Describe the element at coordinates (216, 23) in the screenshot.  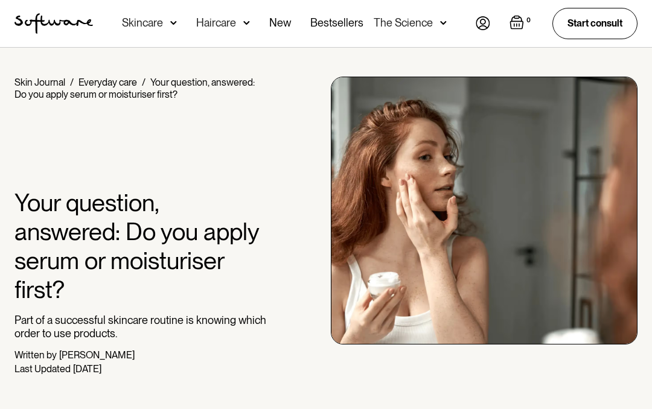
I see `div: Haircare` at that location.